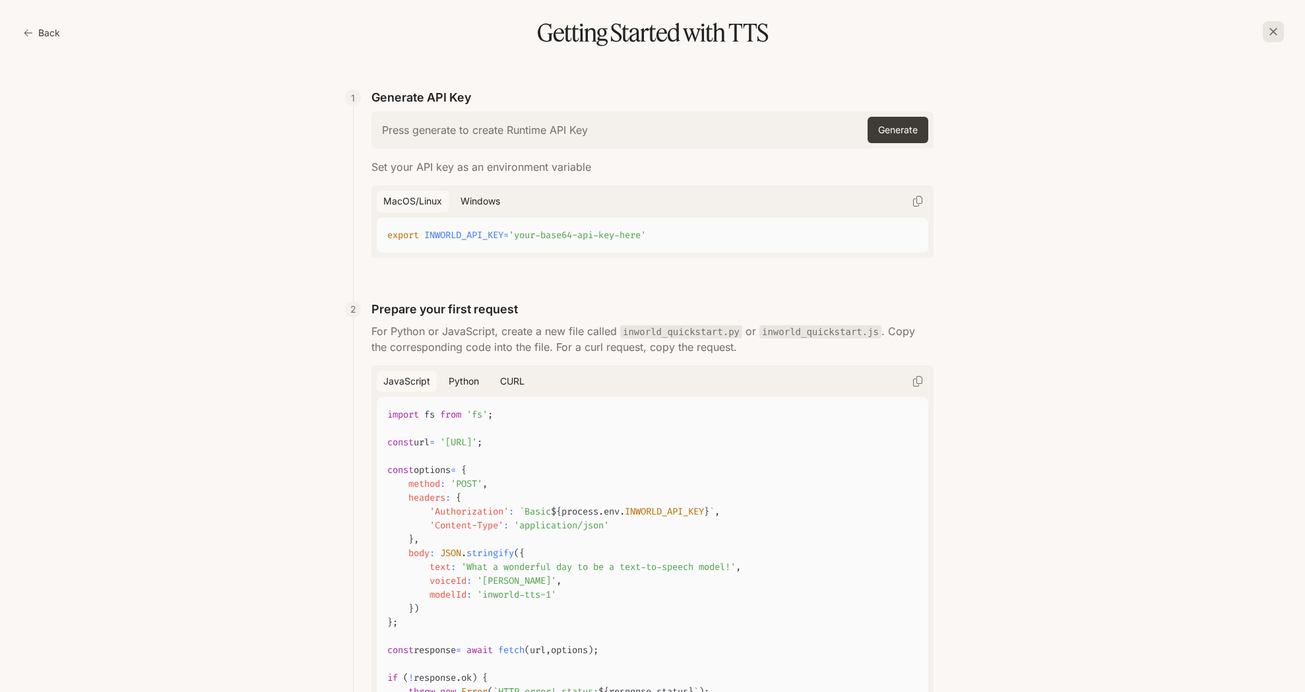 This screenshot has height=692, width=1305. Describe the element at coordinates (512, 381) in the screenshot. I see `button: cURL` at that location.